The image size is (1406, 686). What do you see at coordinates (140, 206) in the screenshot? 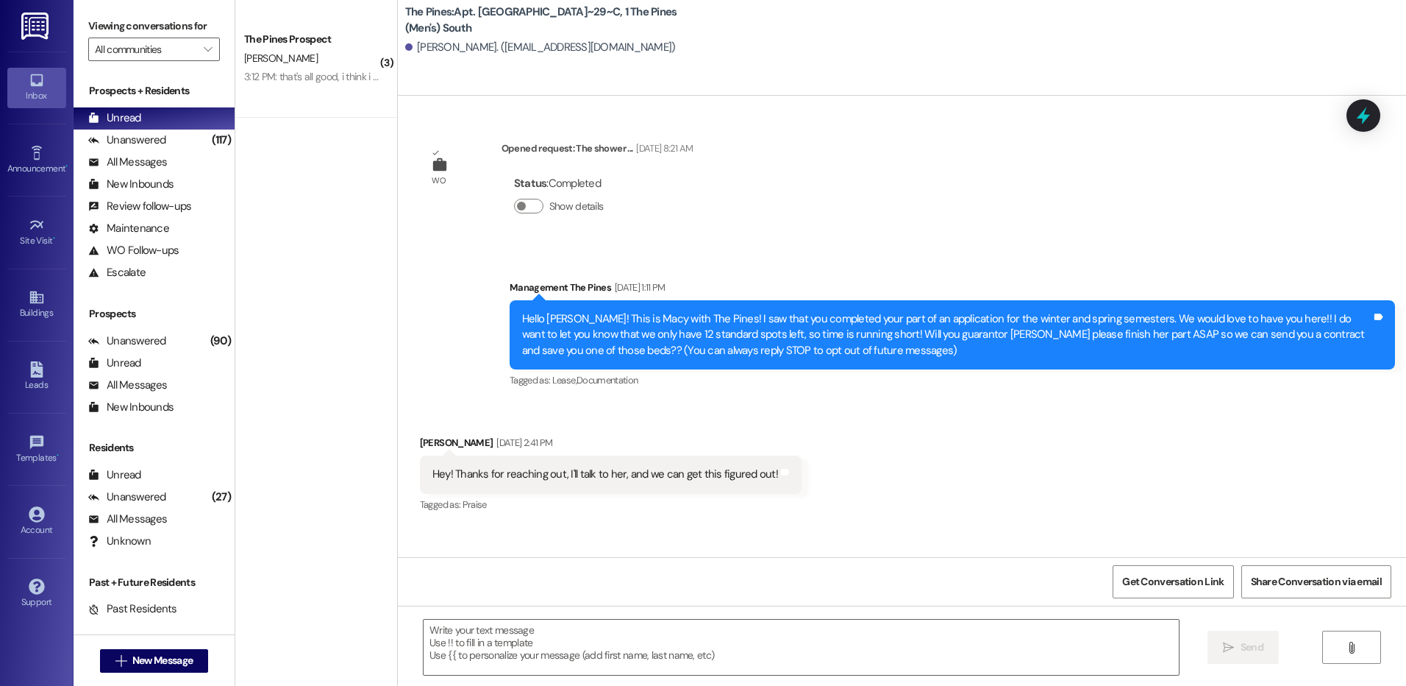
I see `div: Review follow-ups` at bounding box center [140, 206].